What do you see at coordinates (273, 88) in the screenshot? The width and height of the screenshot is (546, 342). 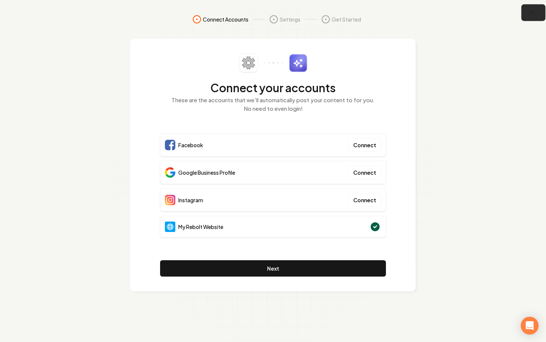 I see `h2: Connect your accounts` at bounding box center [273, 88].